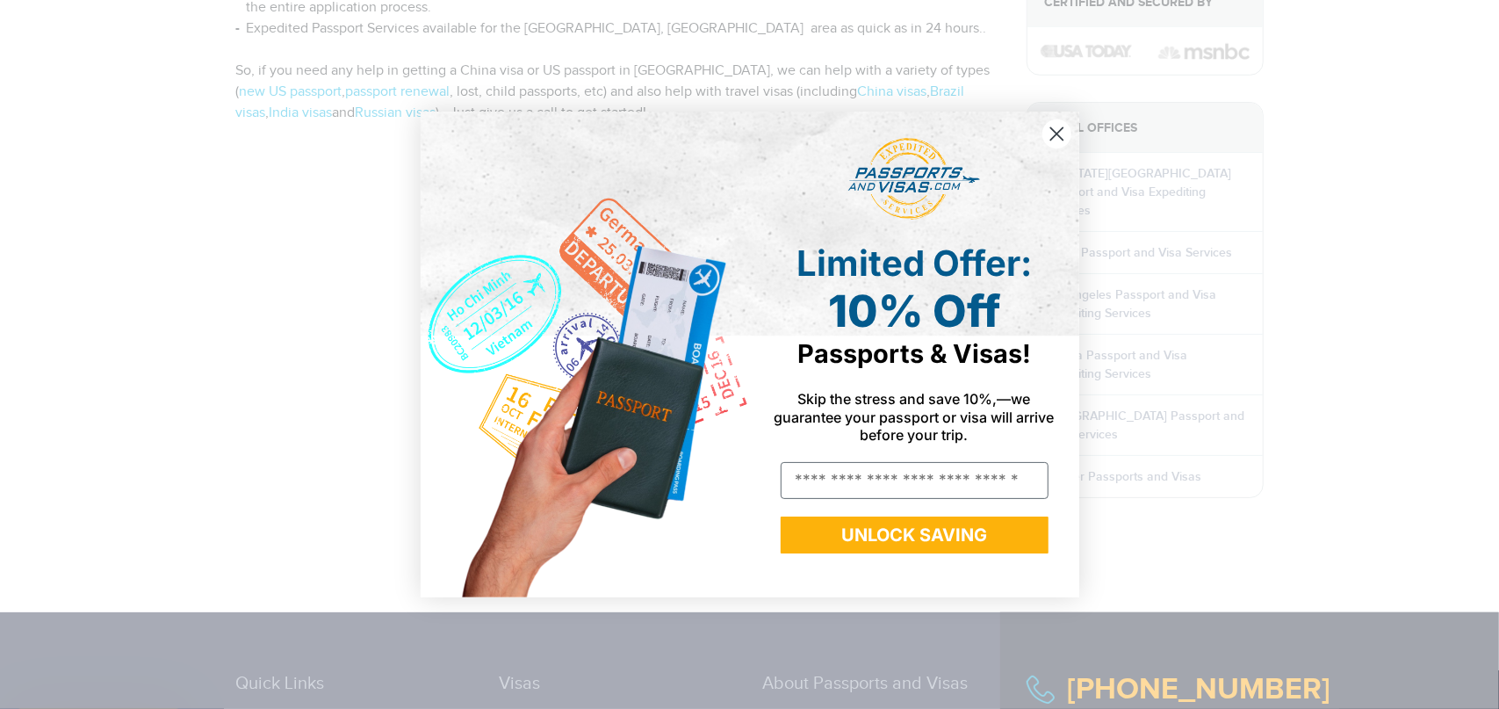 Image resolution: width=1499 pixels, height=709 pixels. I want to click on span: 10% Off, so click(914, 311).